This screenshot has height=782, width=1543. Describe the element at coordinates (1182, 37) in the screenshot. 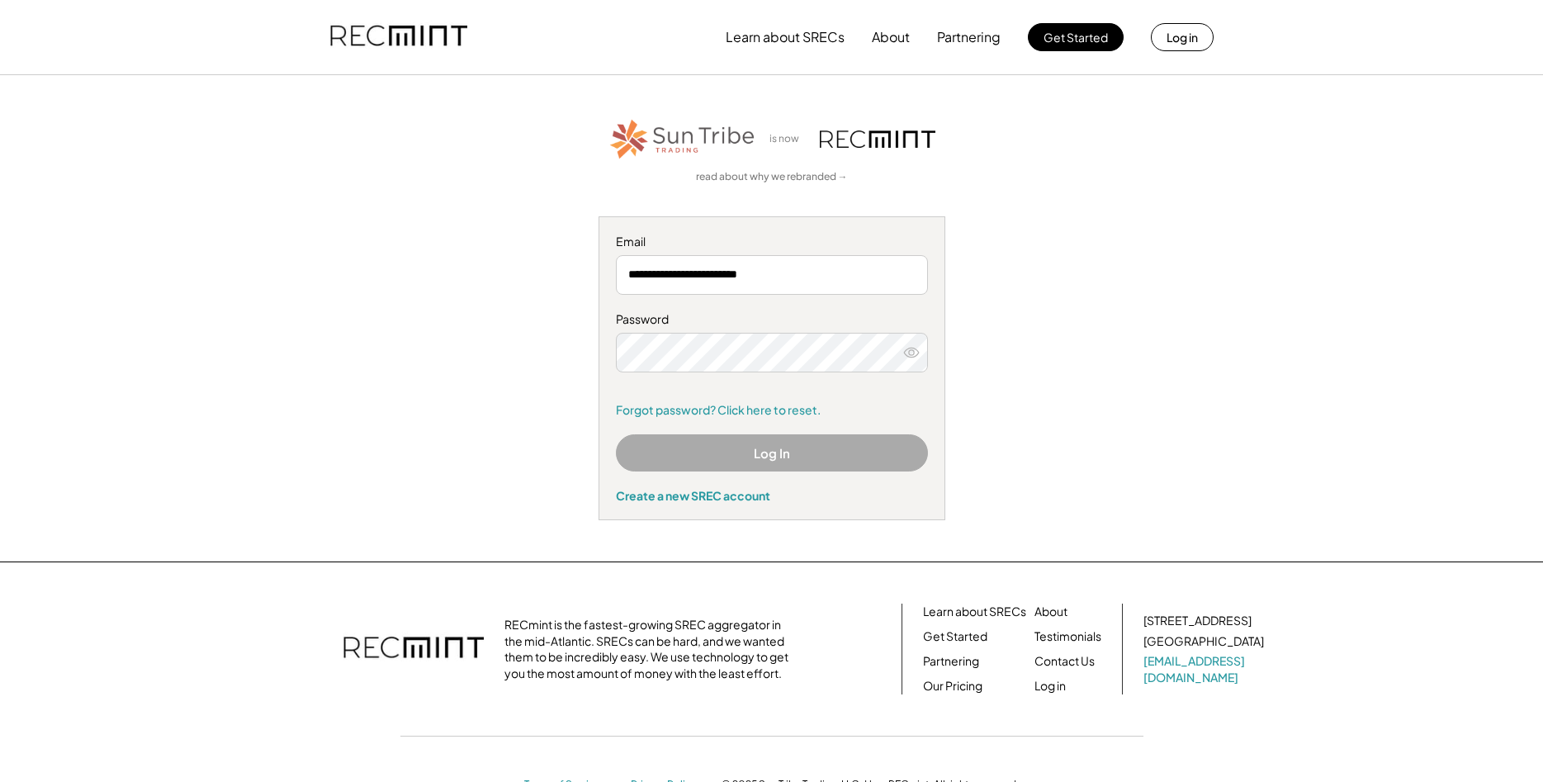

I see `button: Log in` at that location.